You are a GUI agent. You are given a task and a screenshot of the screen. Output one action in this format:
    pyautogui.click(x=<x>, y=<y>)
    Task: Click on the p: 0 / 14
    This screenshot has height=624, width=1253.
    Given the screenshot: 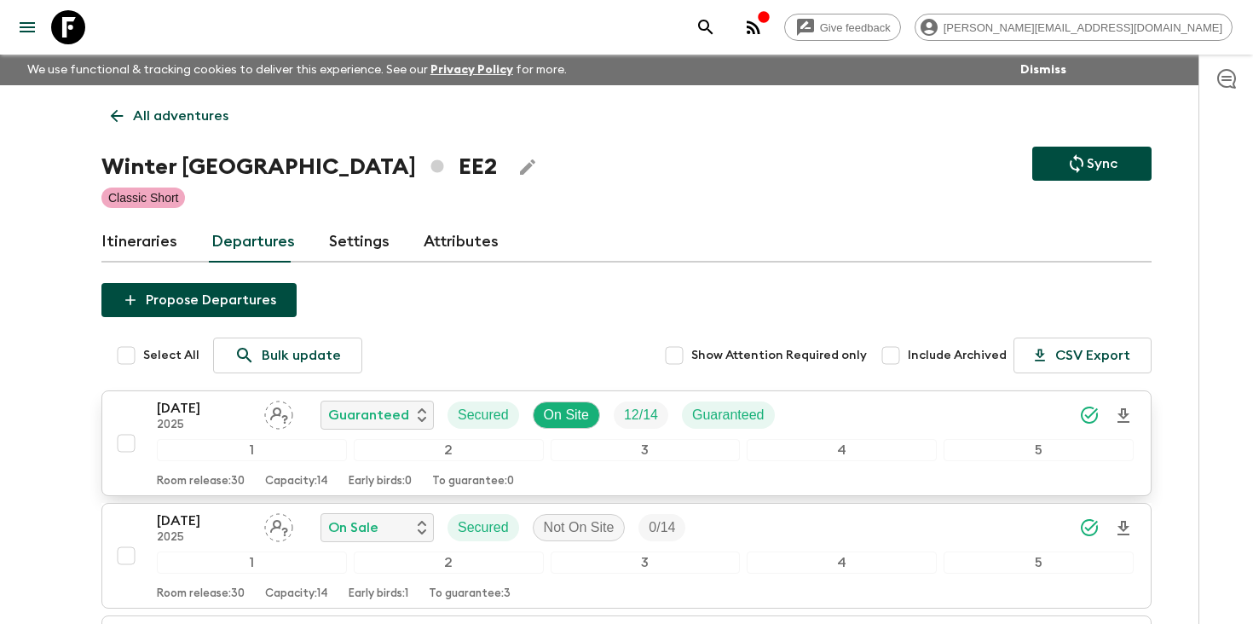 What is the action you would take?
    pyautogui.click(x=662, y=528)
    